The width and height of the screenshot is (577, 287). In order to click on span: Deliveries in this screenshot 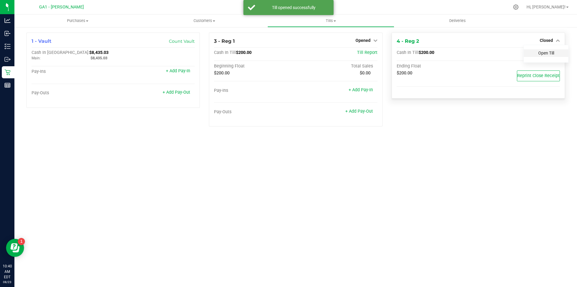, I will do `click(458, 21)`.